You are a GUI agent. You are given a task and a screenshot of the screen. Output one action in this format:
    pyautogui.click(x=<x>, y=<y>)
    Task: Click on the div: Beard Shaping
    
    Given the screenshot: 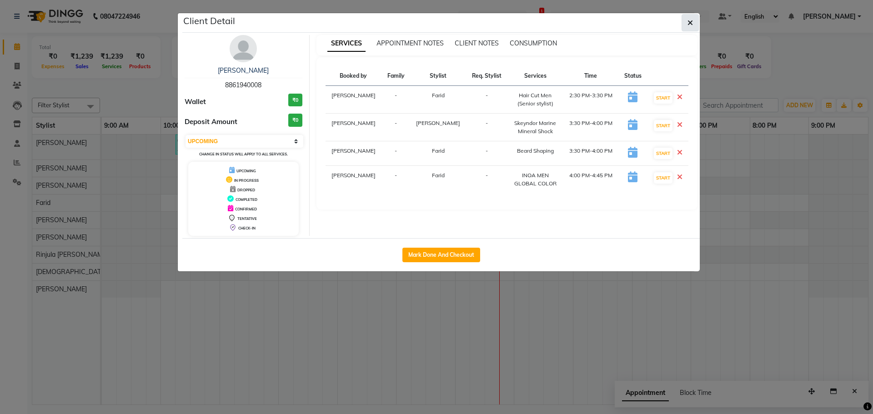 What is the action you would take?
    pyautogui.click(x=535, y=151)
    